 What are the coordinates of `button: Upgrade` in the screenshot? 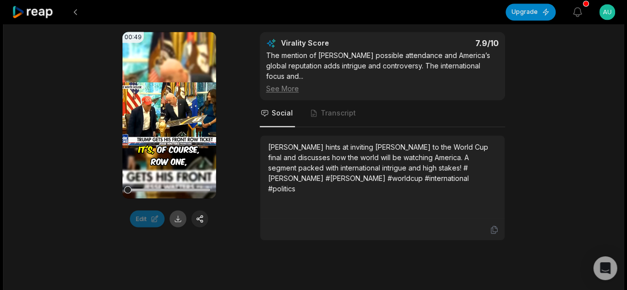 It's located at (531, 12).